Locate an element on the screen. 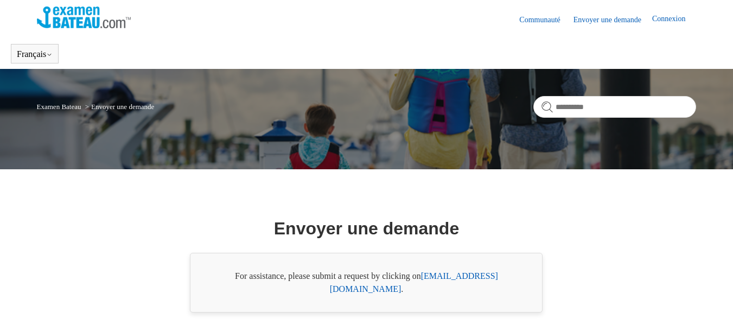 The height and width of the screenshot is (325, 733). li: Envoyer une demande is located at coordinates (119, 106).